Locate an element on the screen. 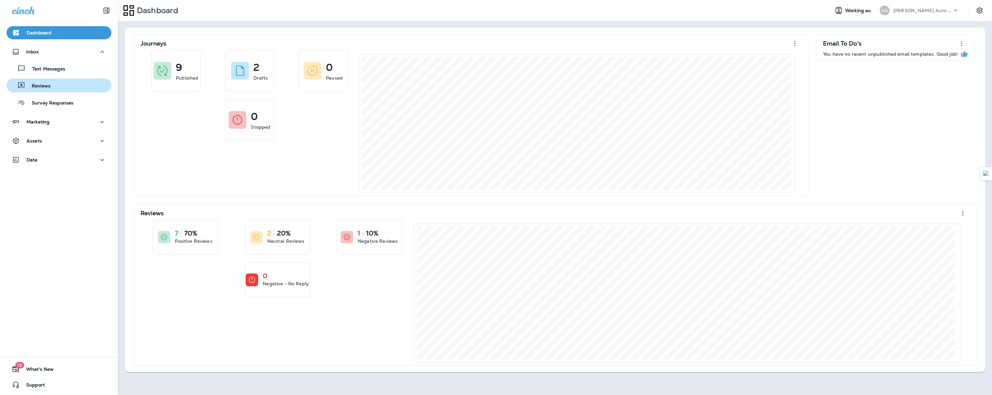 This screenshot has width=992, height=395. p: Stopped is located at coordinates (260, 127).